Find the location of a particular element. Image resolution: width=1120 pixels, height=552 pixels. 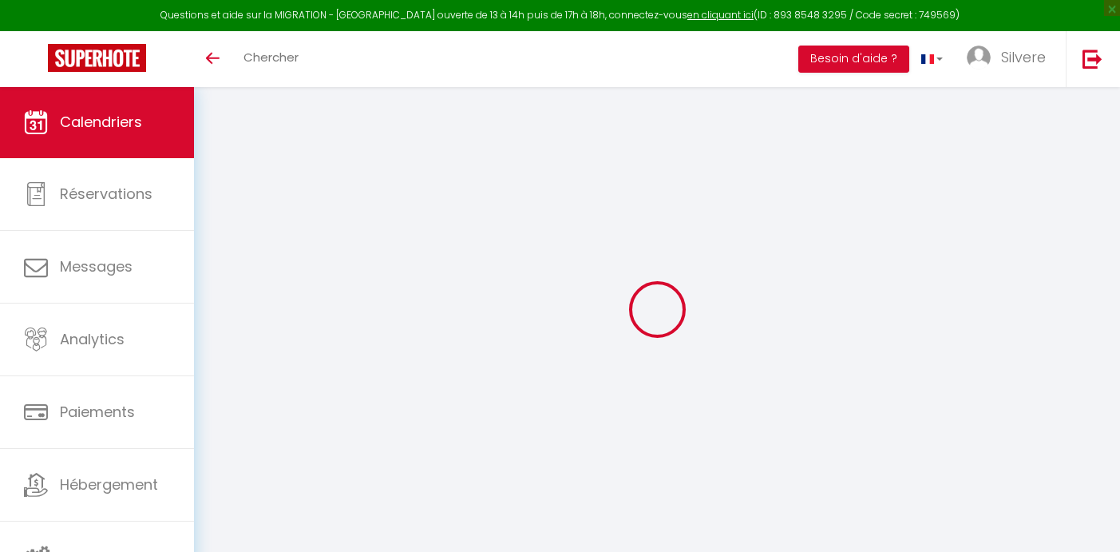

span: Calendriers is located at coordinates (101, 121).